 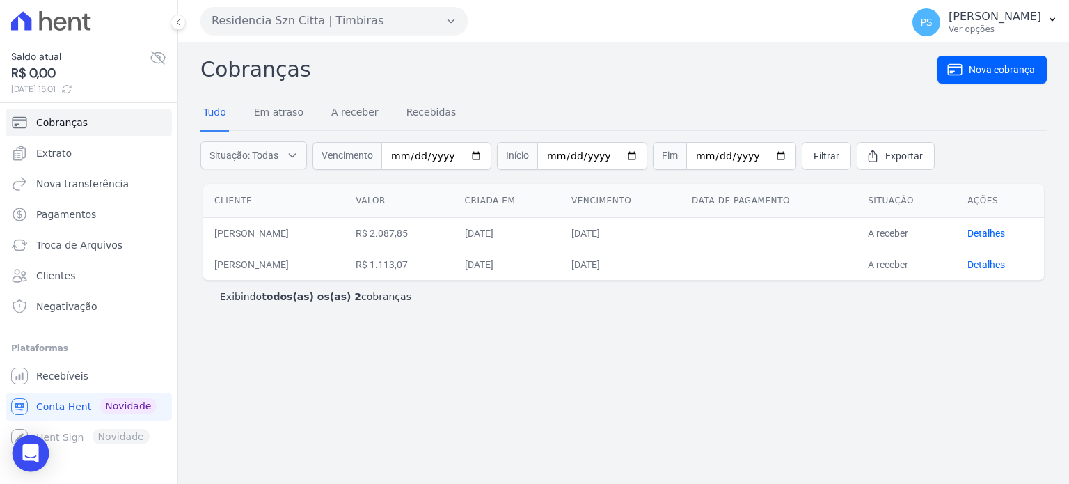 What do you see at coordinates (926, 22) in the screenshot?
I see `span: PS` at bounding box center [926, 22].